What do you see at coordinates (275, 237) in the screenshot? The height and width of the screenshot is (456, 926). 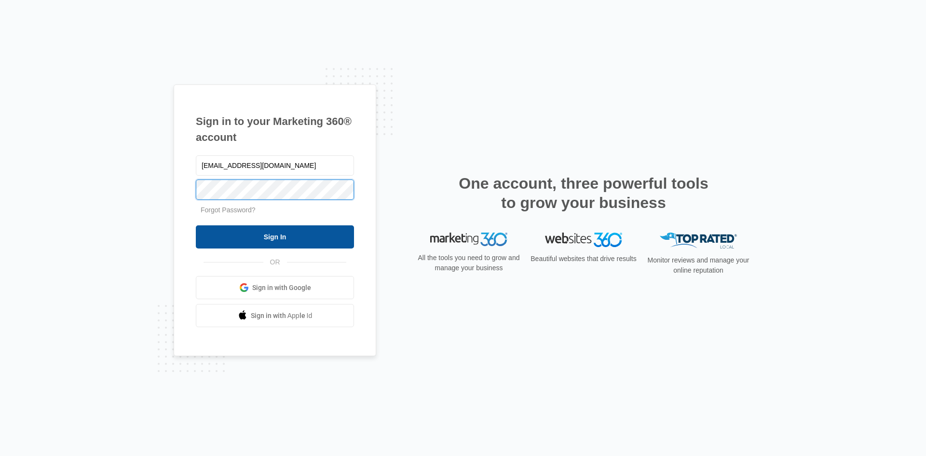 I see `input: Sign In` at bounding box center [275, 237].